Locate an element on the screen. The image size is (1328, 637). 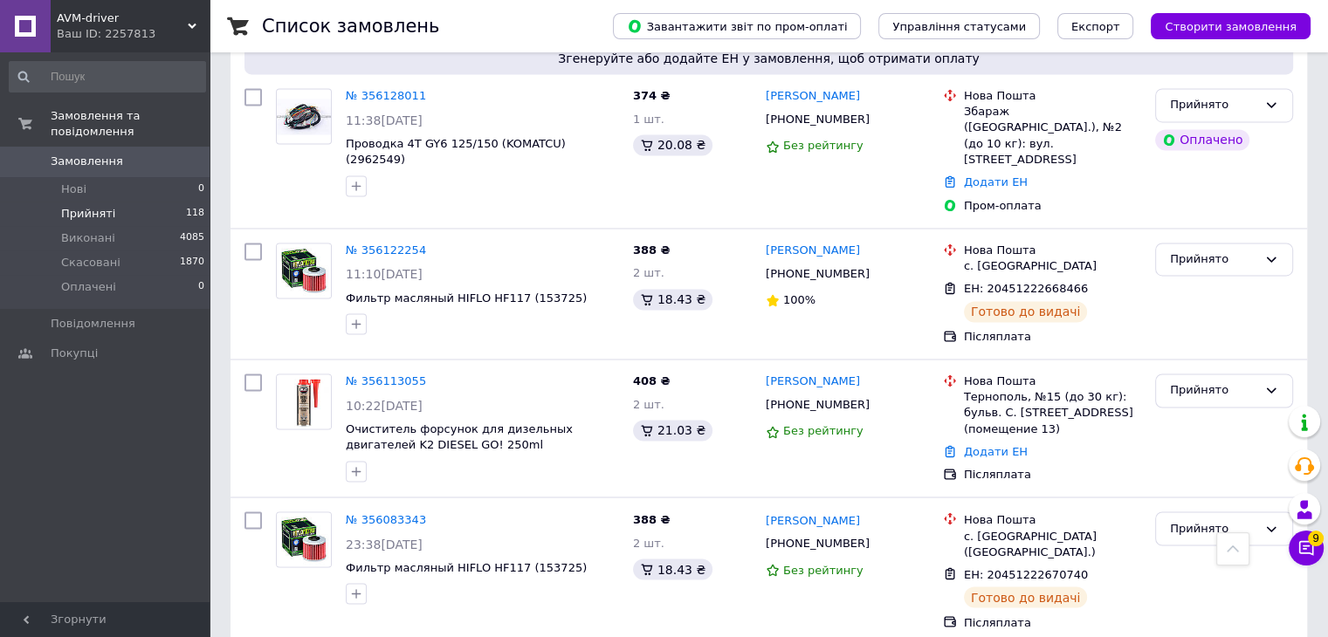
span: ЕН: 20451222668466 is located at coordinates (1026, 288).